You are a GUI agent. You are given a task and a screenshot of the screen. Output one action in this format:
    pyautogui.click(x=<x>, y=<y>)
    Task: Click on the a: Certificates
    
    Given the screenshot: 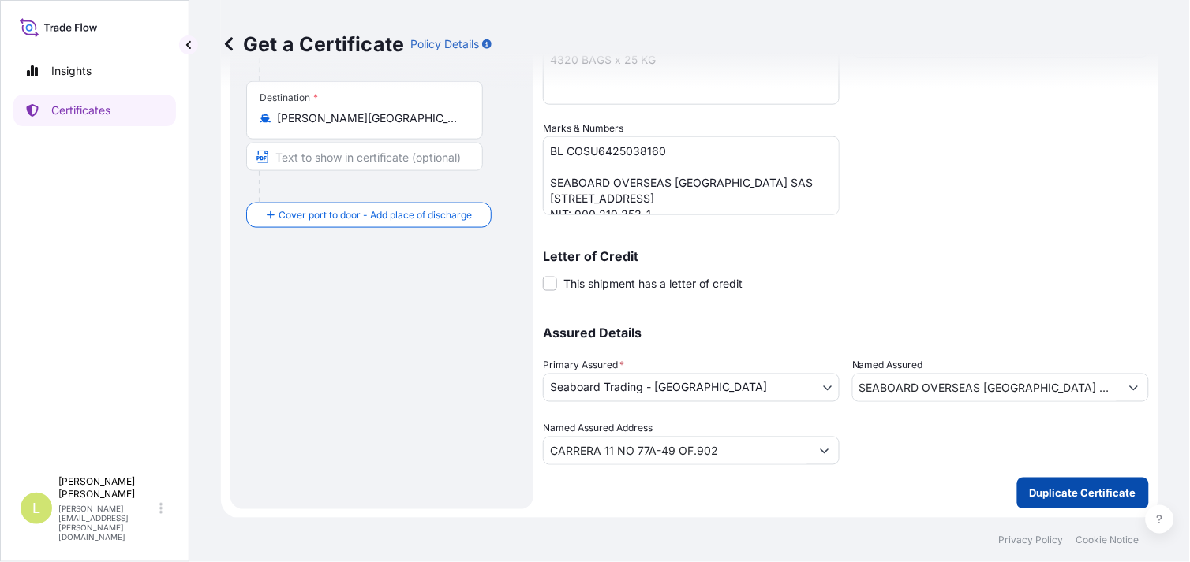 What is the action you would take?
    pyautogui.click(x=95, y=110)
    